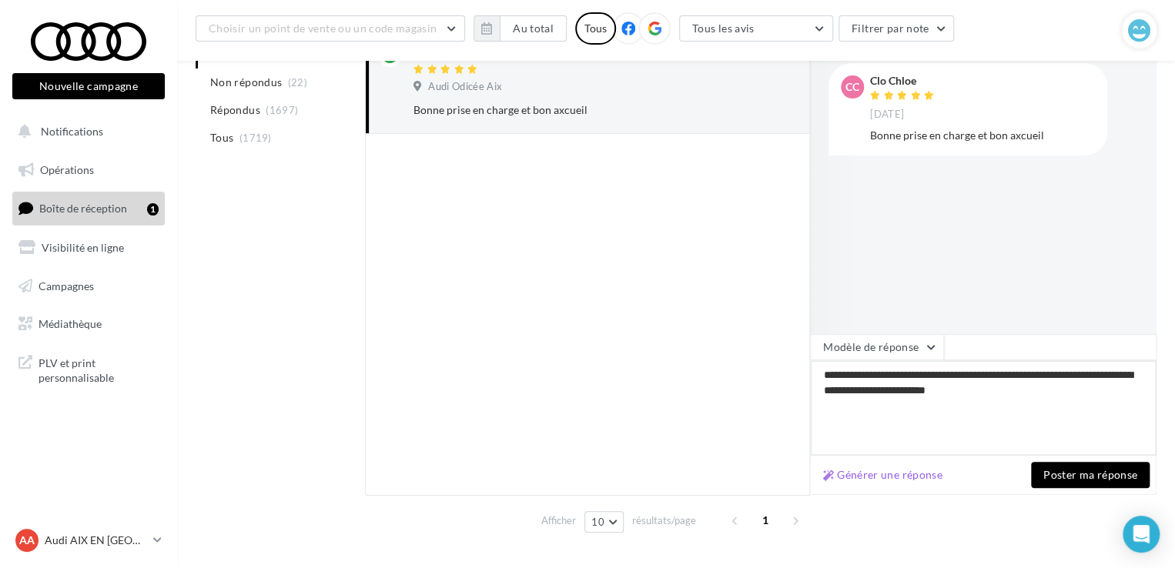 The height and width of the screenshot is (568, 1175). Describe the element at coordinates (877, 347) in the screenshot. I see `button: Modèle de réponse` at that location.